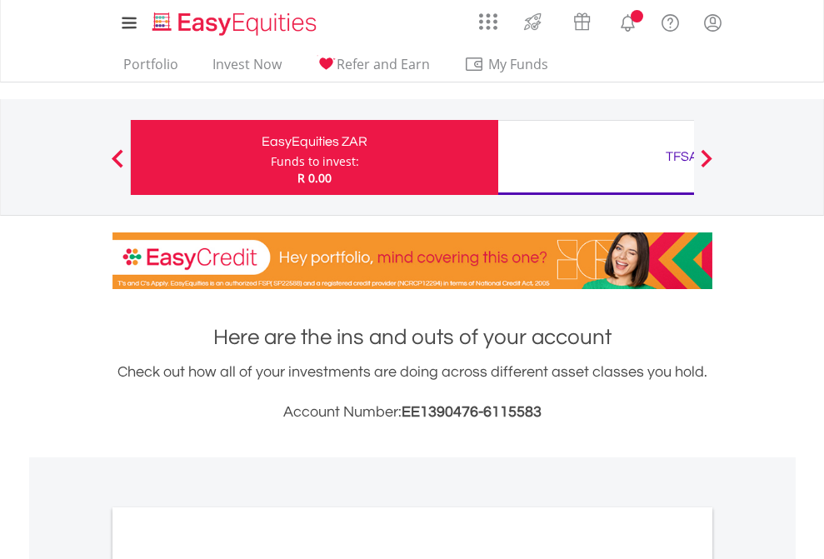 The width and height of the screenshot is (824, 559). Describe the element at coordinates (581, 19) in the screenshot. I see `a: Vouchers` at that location.